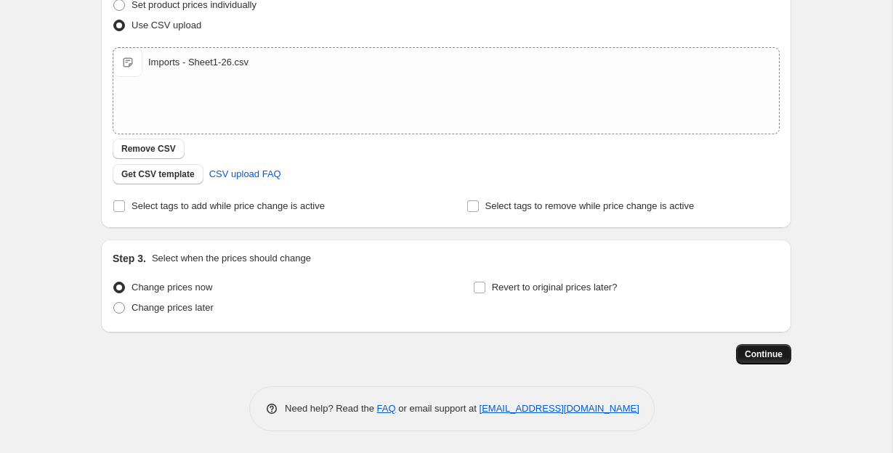 The image size is (893, 453). What do you see at coordinates (198, 62) in the screenshot?
I see `div: Imports - Sheet1-26.csv` at bounding box center [198, 62].